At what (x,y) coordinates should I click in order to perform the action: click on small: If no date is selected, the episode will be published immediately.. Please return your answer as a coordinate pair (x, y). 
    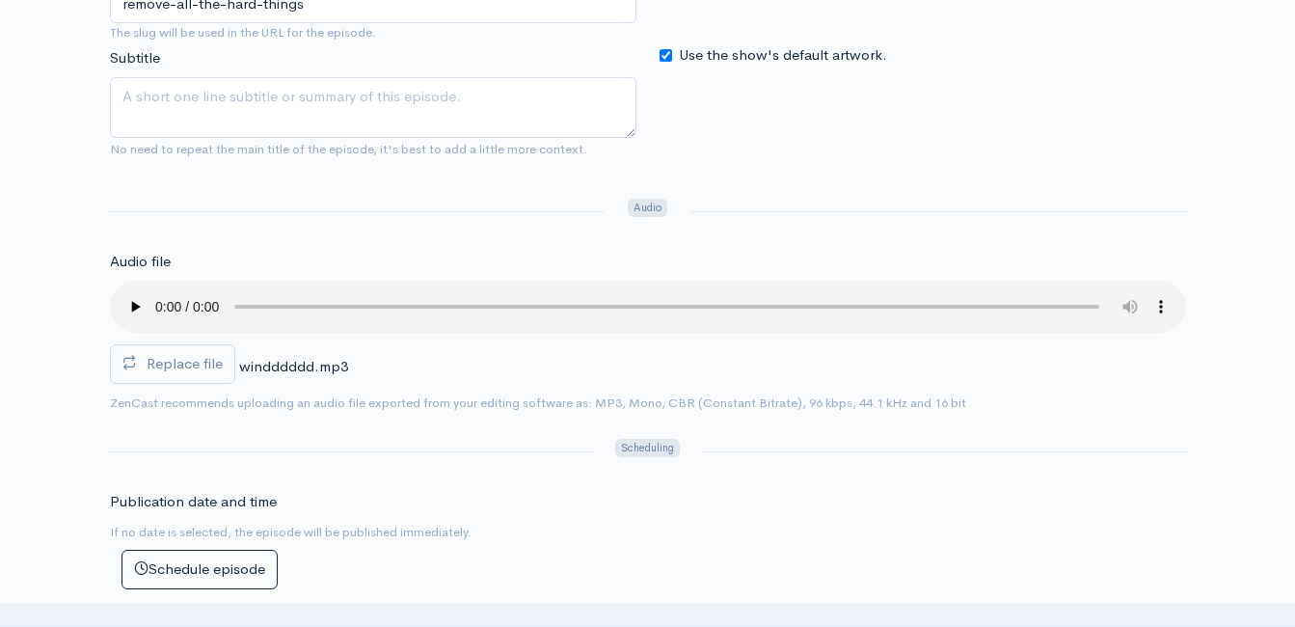
    Looking at the image, I should click on (290, 531).